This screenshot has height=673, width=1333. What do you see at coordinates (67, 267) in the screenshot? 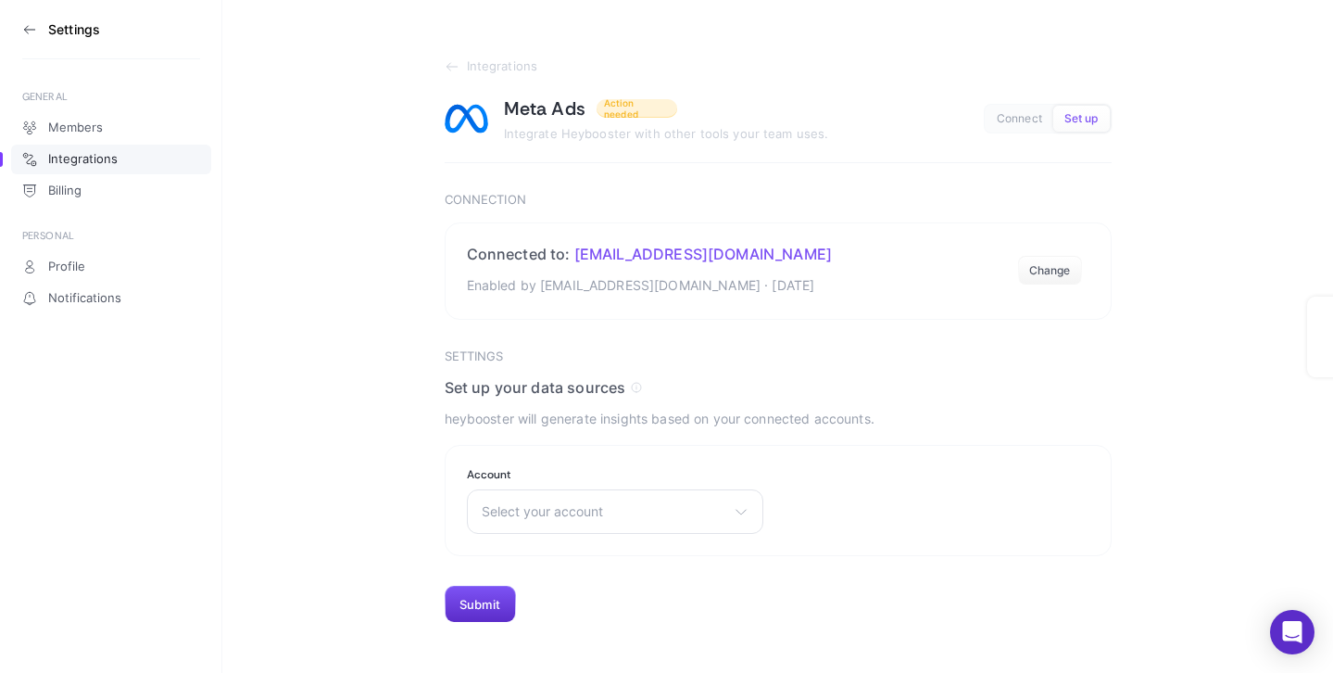
I see `span: Profile` at bounding box center [67, 267].